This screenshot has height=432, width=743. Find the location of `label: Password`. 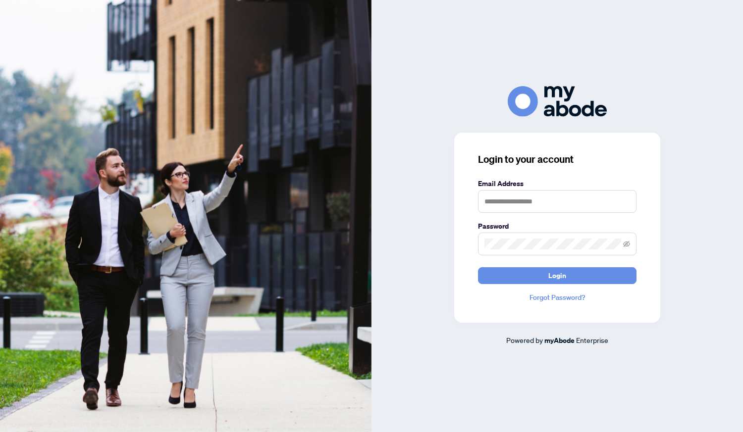

label: Password is located at coordinates (557, 226).